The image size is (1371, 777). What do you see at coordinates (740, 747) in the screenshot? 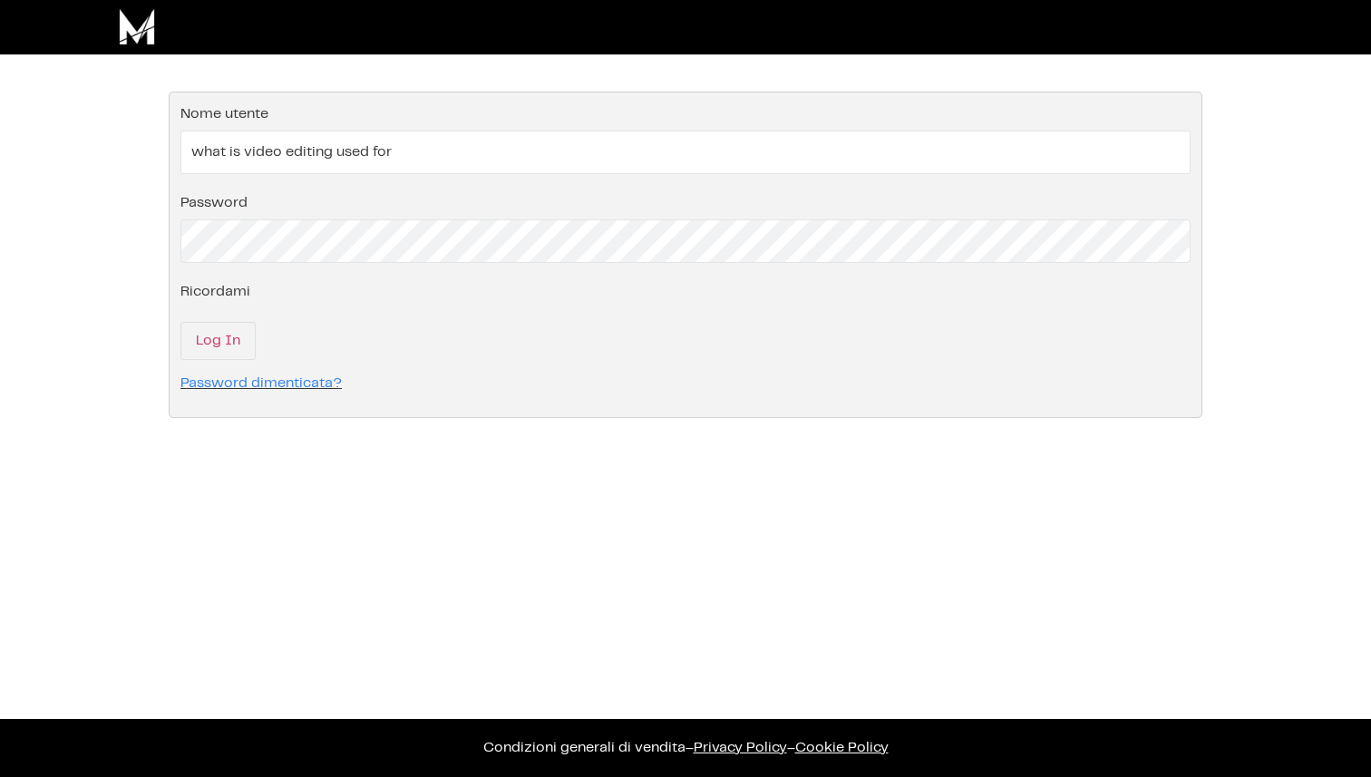
I see `a: Privacy Policy` at bounding box center [740, 747].